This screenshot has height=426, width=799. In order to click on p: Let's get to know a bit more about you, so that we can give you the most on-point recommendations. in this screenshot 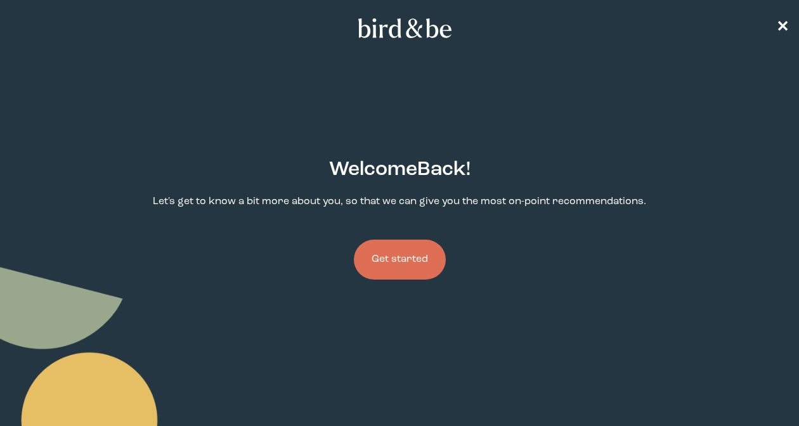, I will do `click(400, 202)`.